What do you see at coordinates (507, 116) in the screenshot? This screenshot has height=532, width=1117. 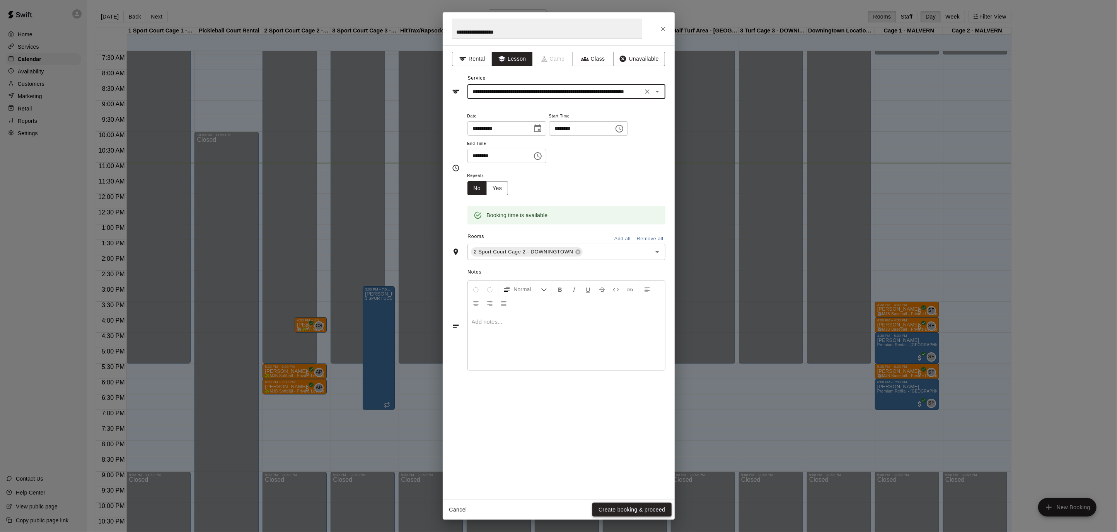 I see `span: Date` at bounding box center [507, 116].